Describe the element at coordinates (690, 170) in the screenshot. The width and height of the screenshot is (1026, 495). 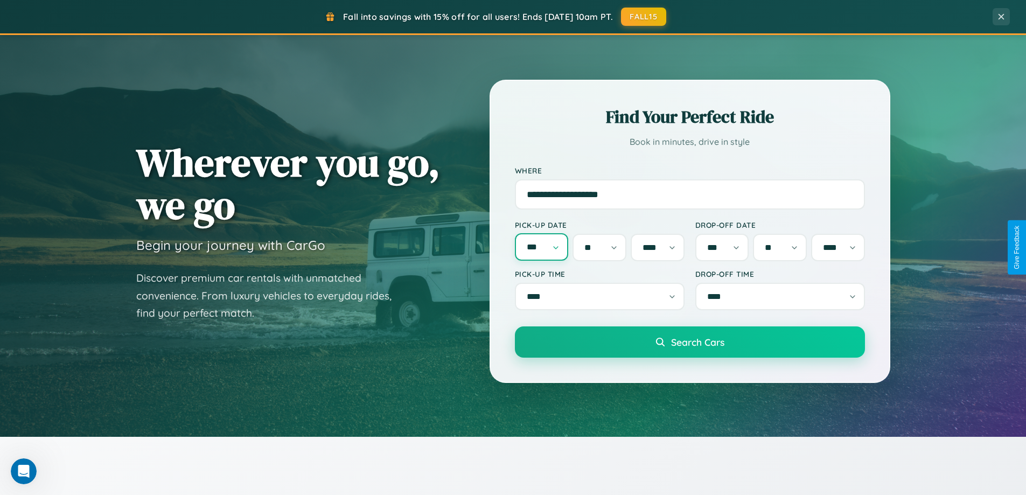
I see `label: Where` at that location.